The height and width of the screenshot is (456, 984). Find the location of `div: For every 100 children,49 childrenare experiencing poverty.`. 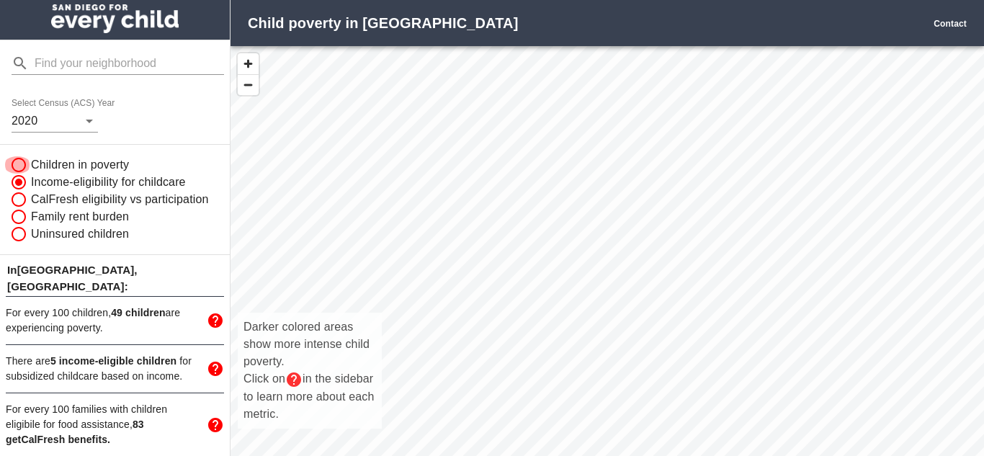

div: For every 100 children,49 childrenare experiencing poverty. is located at coordinates (115, 321).